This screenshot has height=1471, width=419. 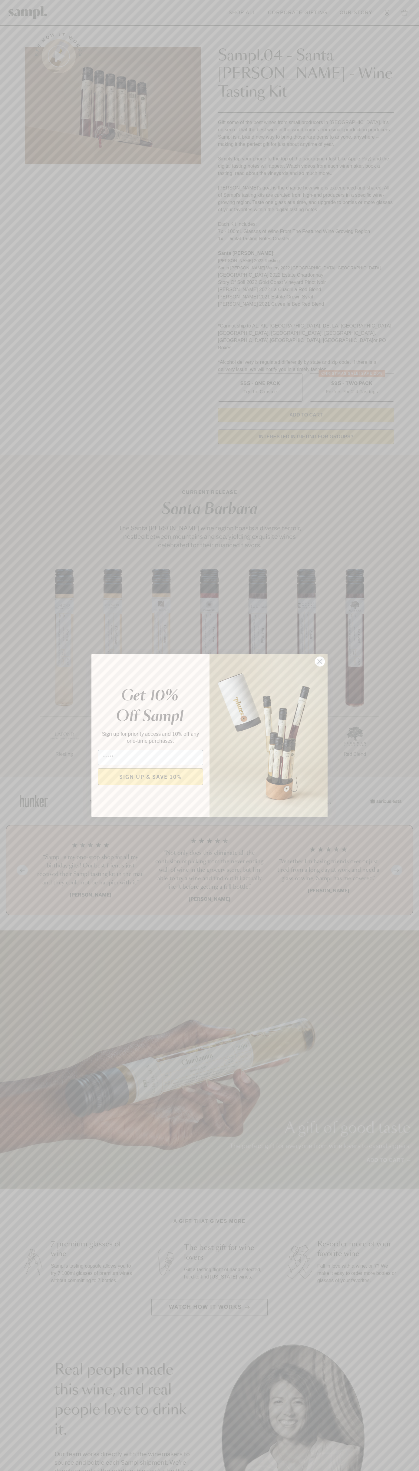 What do you see at coordinates (150, 707) in the screenshot?
I see `em: Get 10% Off Sampl` at bounding box center [150, 707].